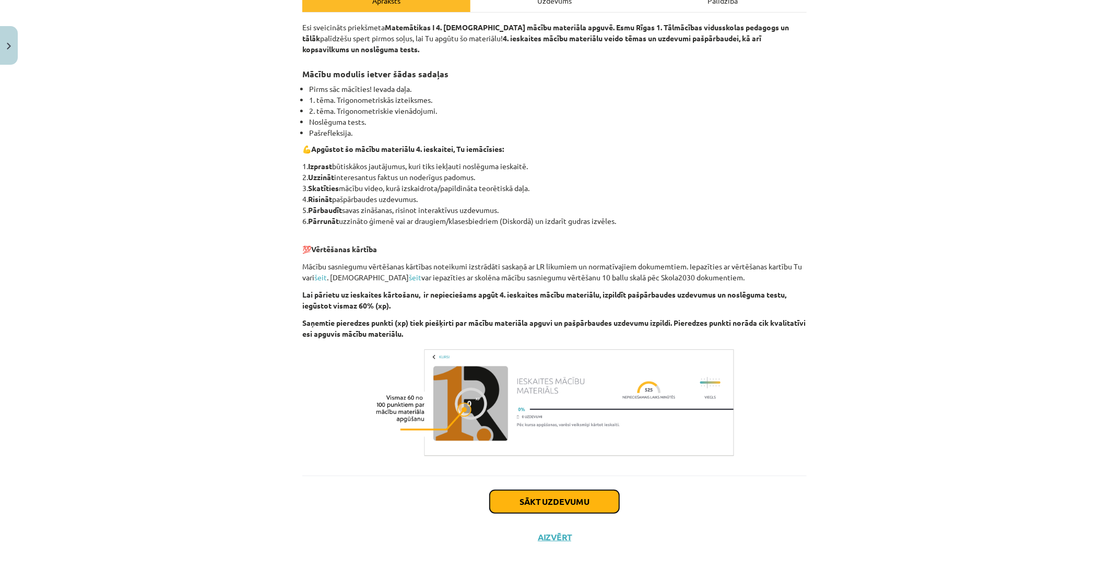 This screenshot has width=1109, height=580. What do you see at coordinates (323, 221) in the screenshot?
I see `b: Pārrunāt` at bounding box center [323, 221].